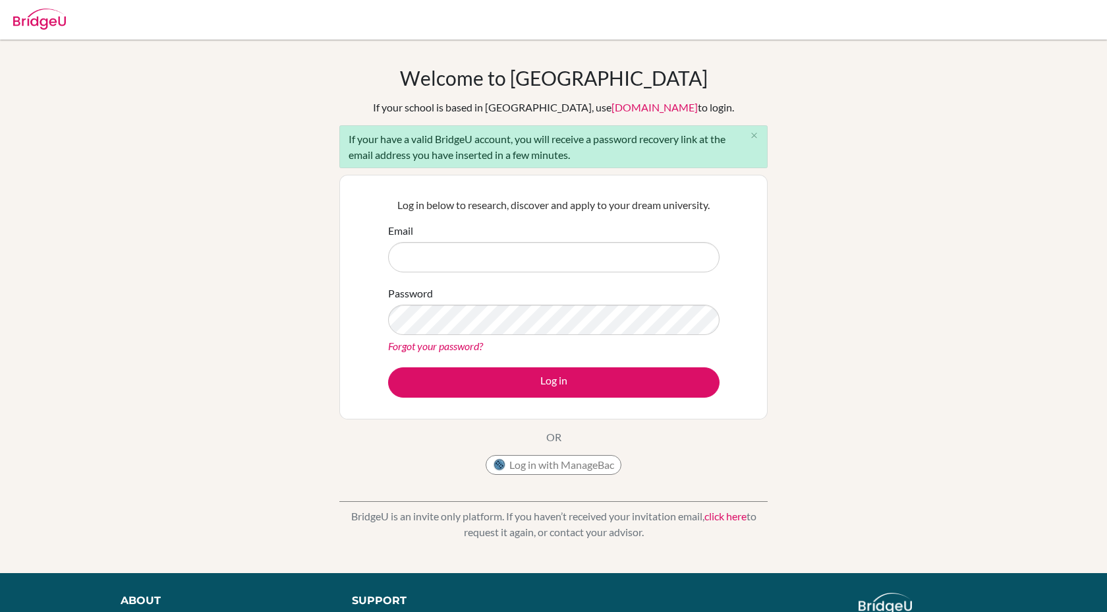 The width and height of the screenshot is (1107, 612). I want to click on button: Log in, so click(554, 382).